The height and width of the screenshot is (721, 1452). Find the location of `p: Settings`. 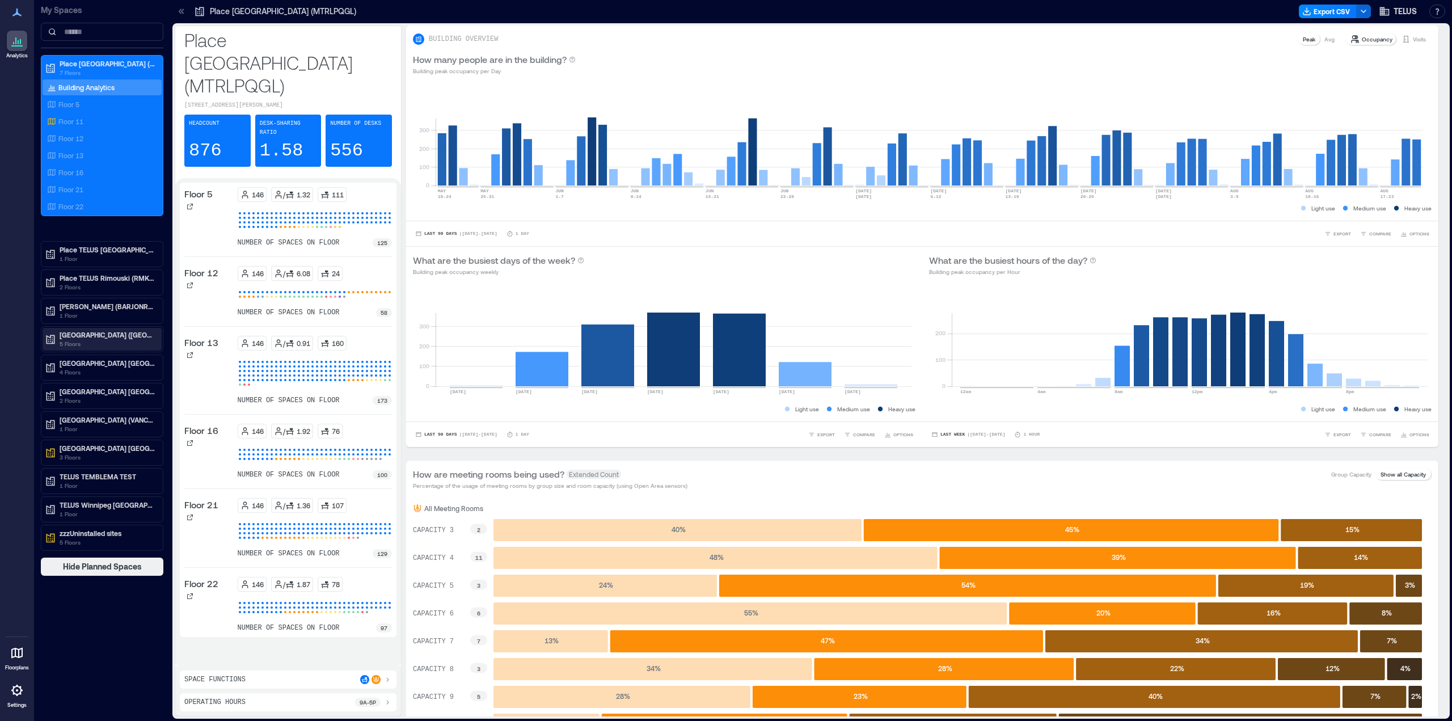

p: Settings is located at coordinates (17, 705).